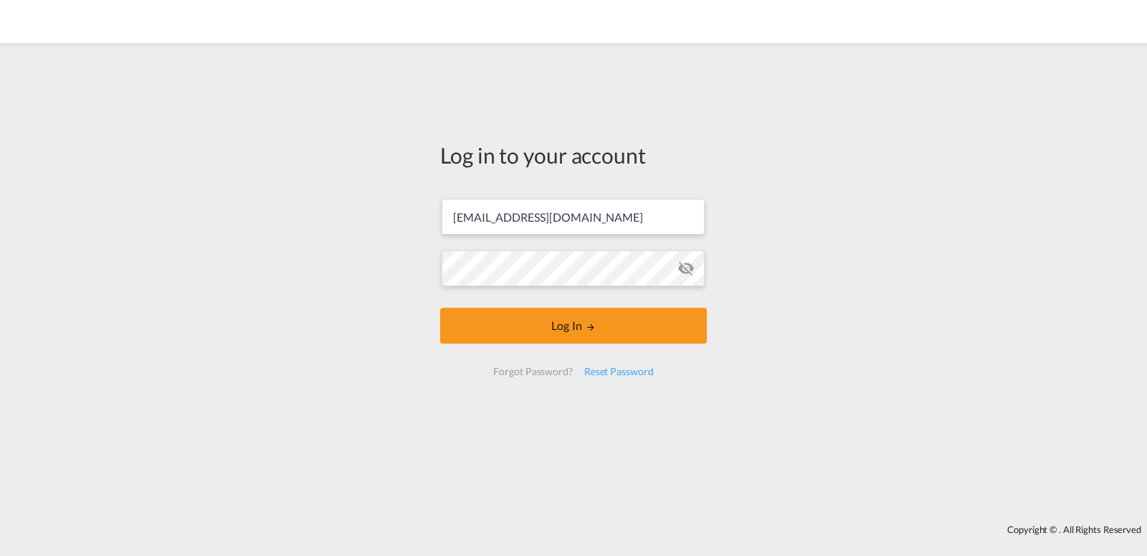 The image size is (1147, 556). Describe the element at coordinates (686, 268) in the screenshot. I see `md-icon: icon-eye-off` at that location.